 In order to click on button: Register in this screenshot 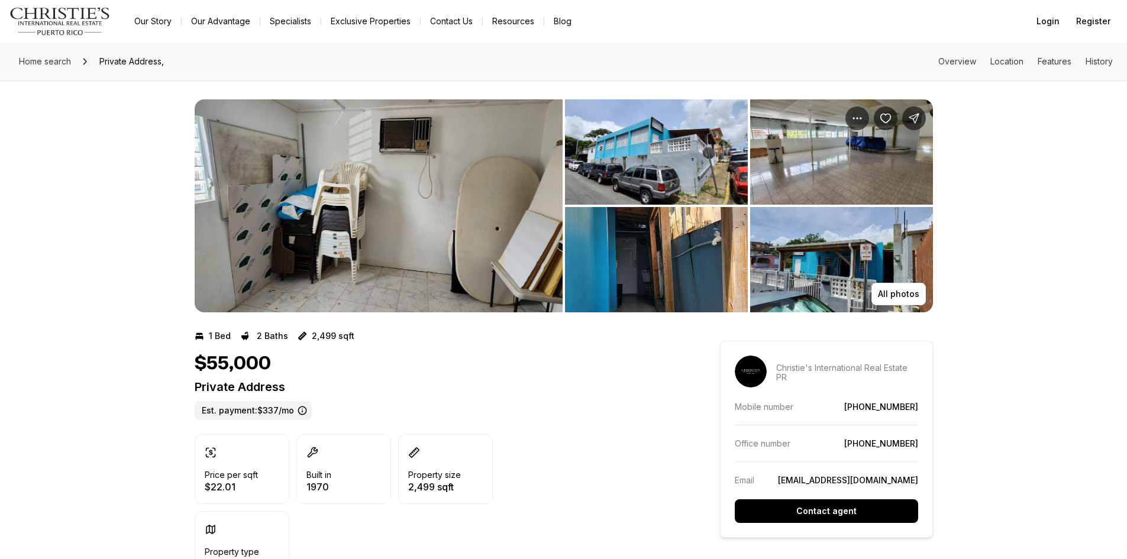, I will do `click(1093, 21)`.